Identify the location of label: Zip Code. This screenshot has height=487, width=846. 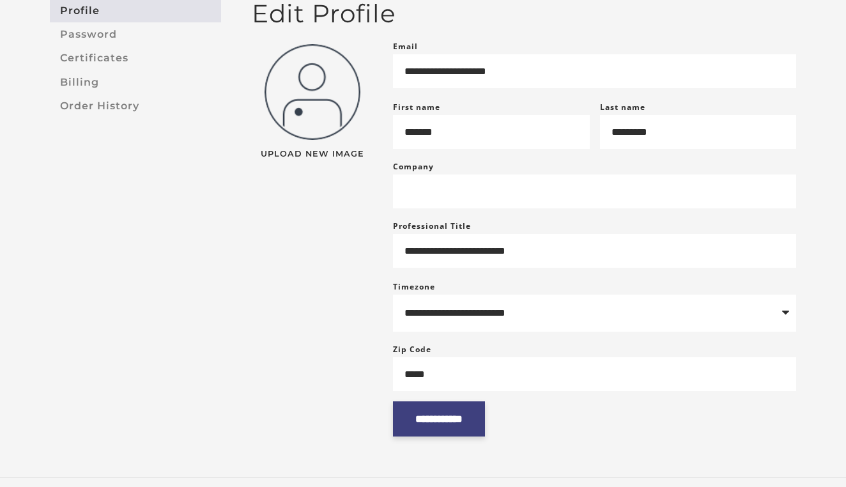
(412, 349).